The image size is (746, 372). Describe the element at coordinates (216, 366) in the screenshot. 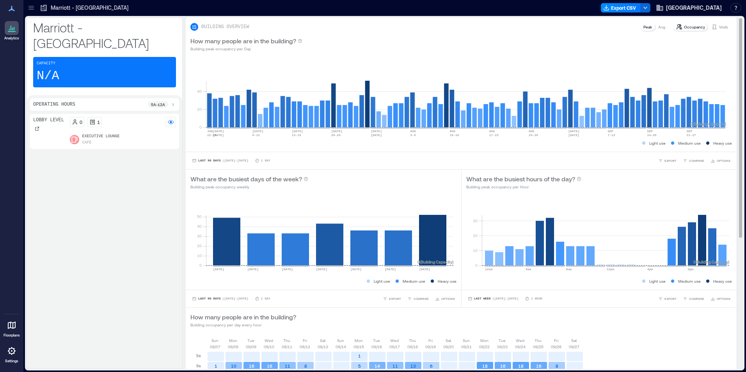

I see `text: 1` at that location.